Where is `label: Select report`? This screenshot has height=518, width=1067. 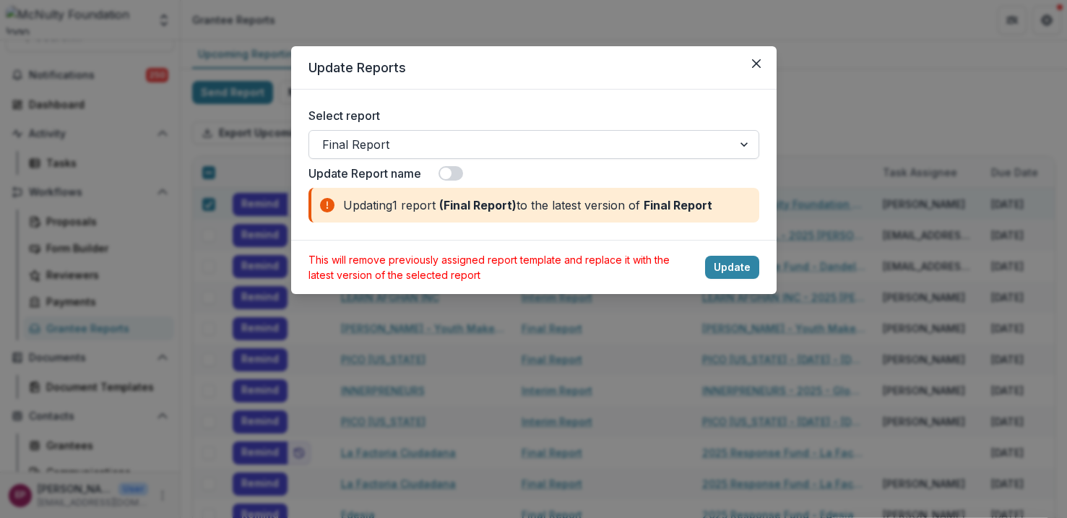 label: Select report is located at coordinates (529, 116).